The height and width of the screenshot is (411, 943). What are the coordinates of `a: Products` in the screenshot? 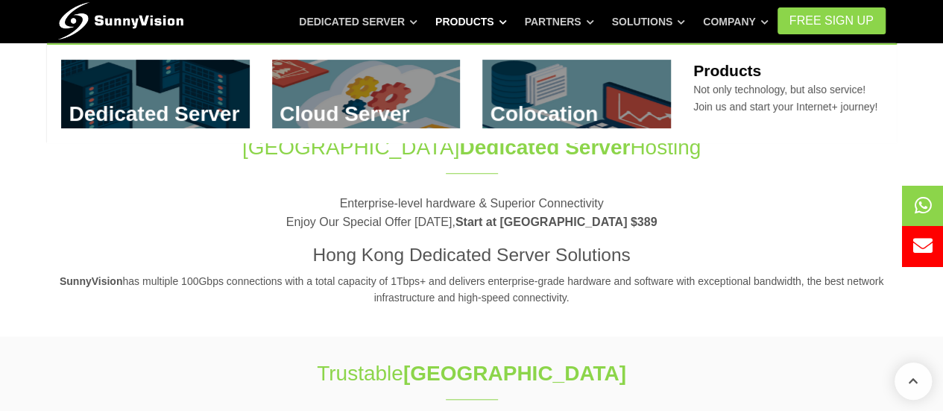 It's located at (471, 22).